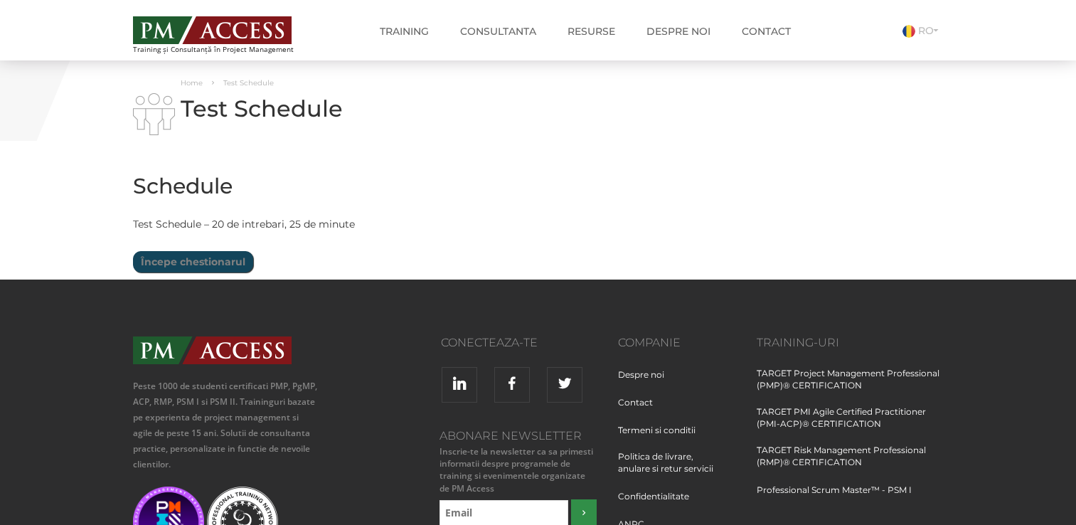 The width and height of the screenshot is (1076, 525). Describe the element at coordinates (850, 343) in the screenshot. I see `h3: Training-uri` at that location.